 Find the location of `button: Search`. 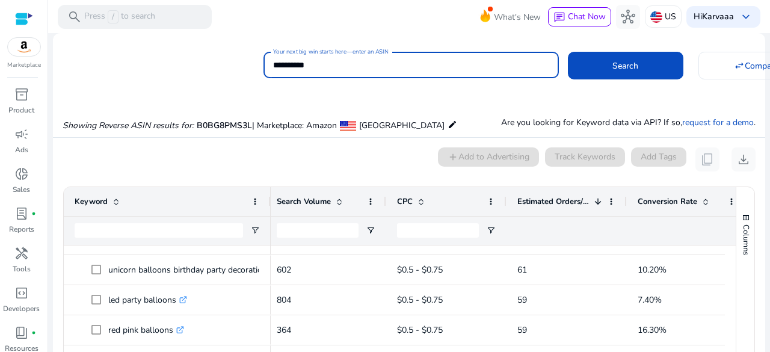

button: Search is located at coordinates (626, 66).